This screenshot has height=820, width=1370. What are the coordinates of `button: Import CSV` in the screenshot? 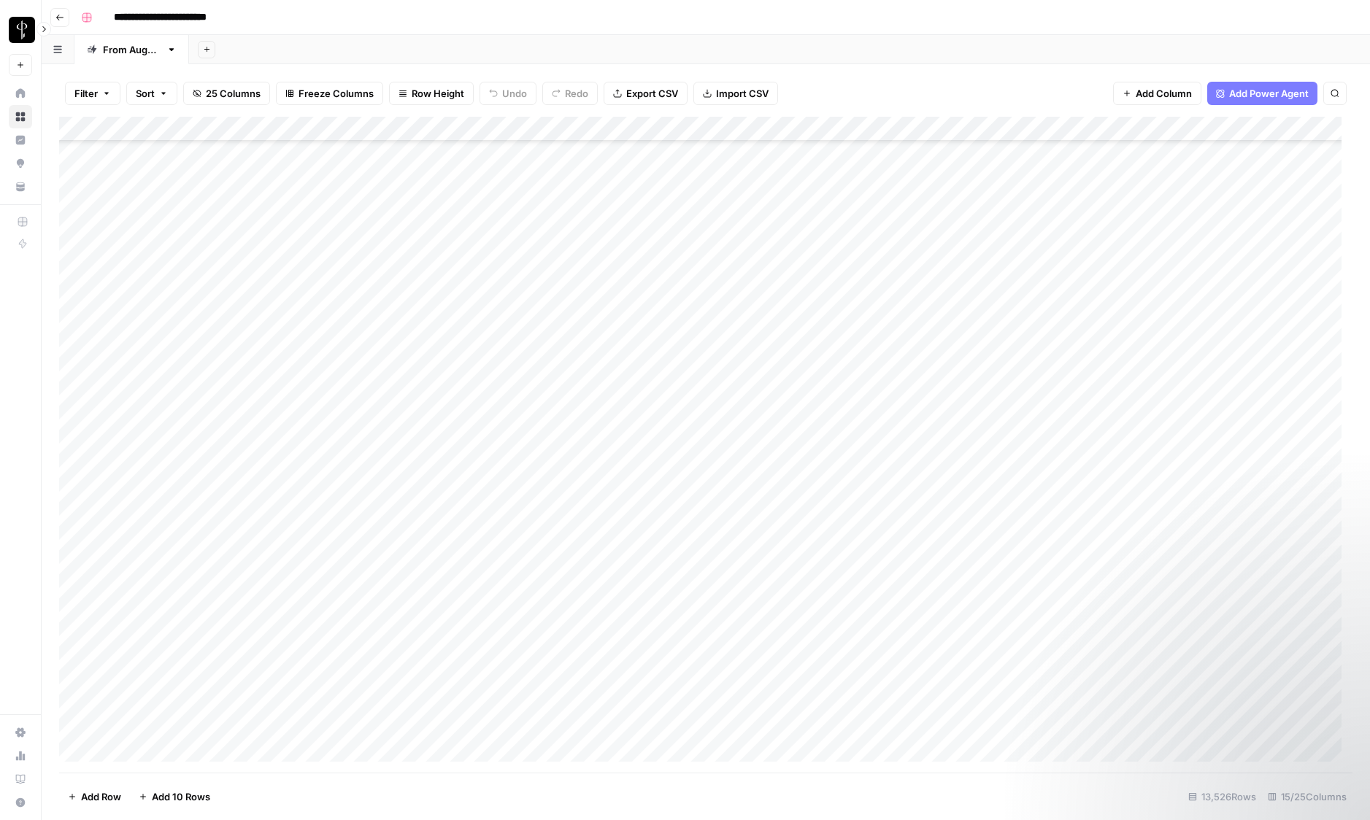 It's located at (736, 93).